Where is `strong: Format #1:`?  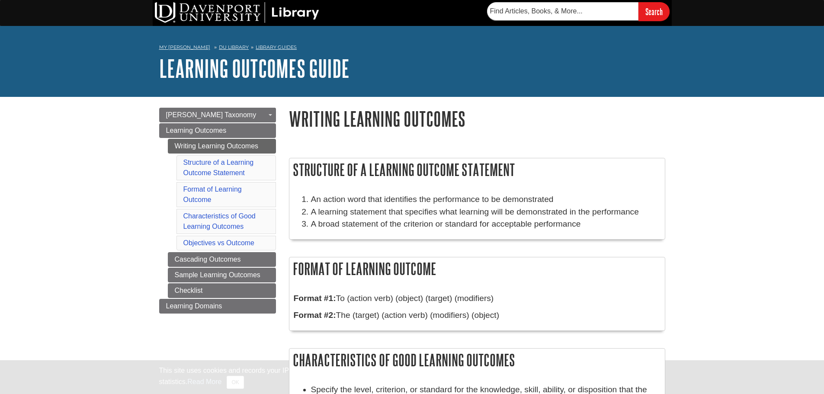 strong: Format #1: is located at coordinates (315, 298).